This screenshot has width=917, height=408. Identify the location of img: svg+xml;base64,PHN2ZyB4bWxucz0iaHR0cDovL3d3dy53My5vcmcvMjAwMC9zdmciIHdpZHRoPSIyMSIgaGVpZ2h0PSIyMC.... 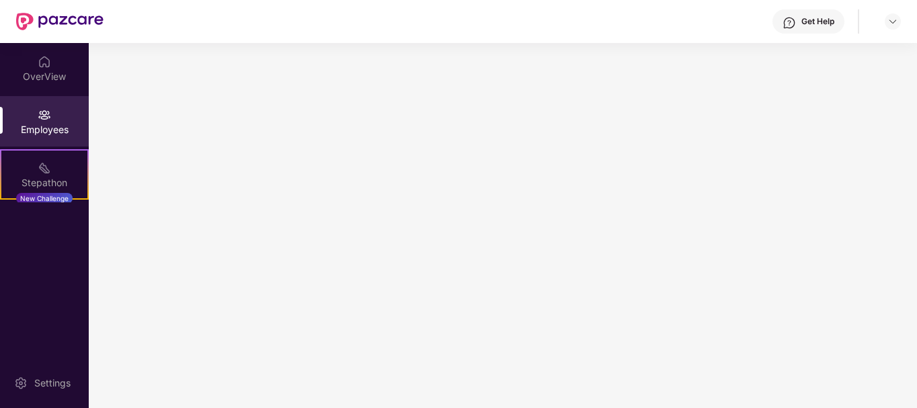
(44, 168).